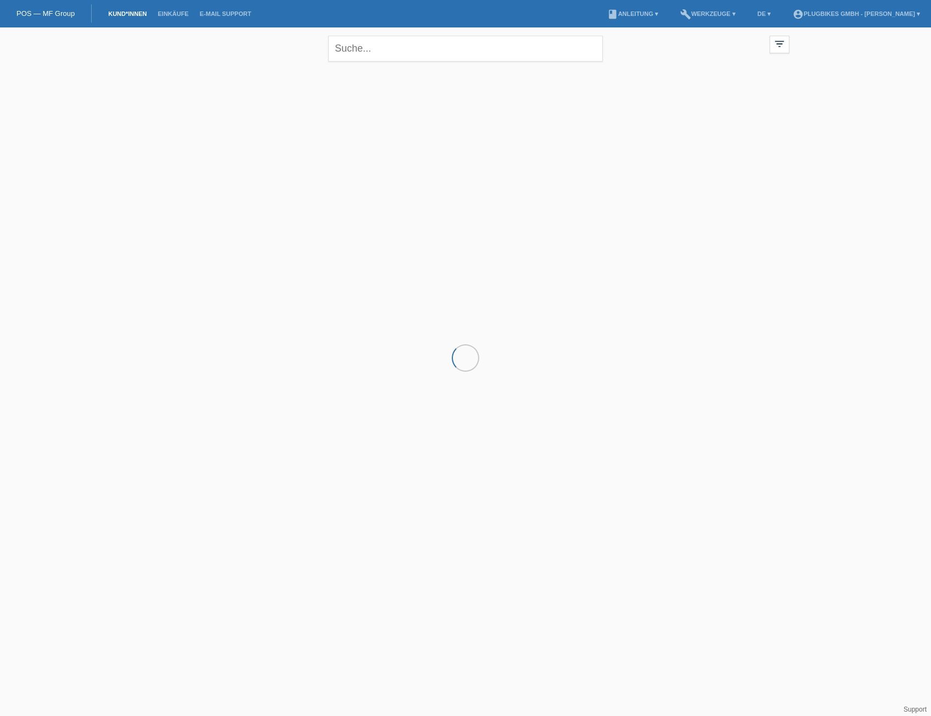 This screenshot has width=931, height=716. I want to click on i: filter_list, so click(779, 44).